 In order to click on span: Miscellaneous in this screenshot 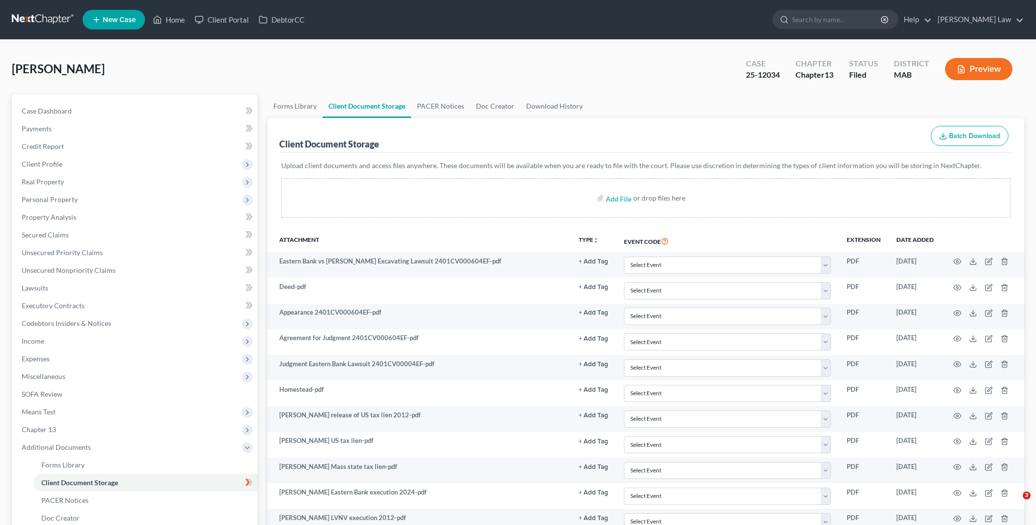, I will do `click(43, 376)`.